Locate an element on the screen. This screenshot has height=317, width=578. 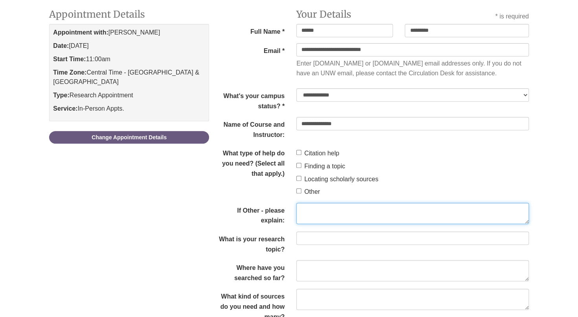
label: Where have you searched so far? is located at coordinates (249, 272).